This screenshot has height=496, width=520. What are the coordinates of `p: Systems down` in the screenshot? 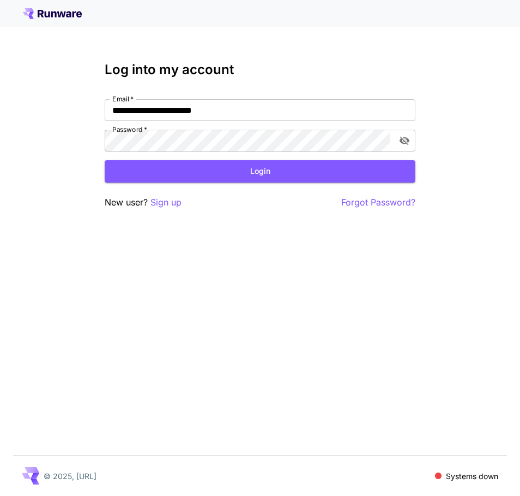 It's located at (472, 476).